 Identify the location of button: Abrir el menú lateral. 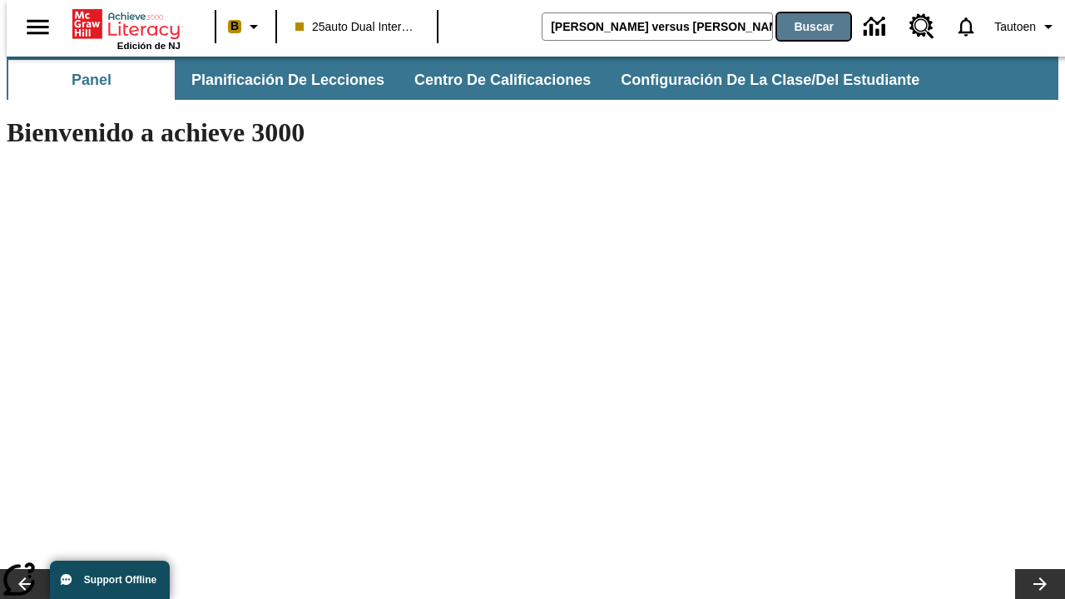
(37, 27).